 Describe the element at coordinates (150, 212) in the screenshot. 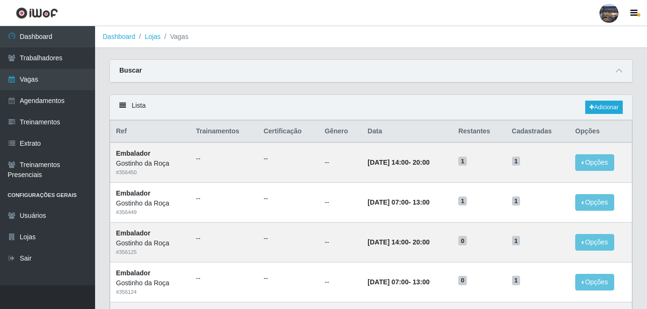

I see `div: # 356449` at that location.